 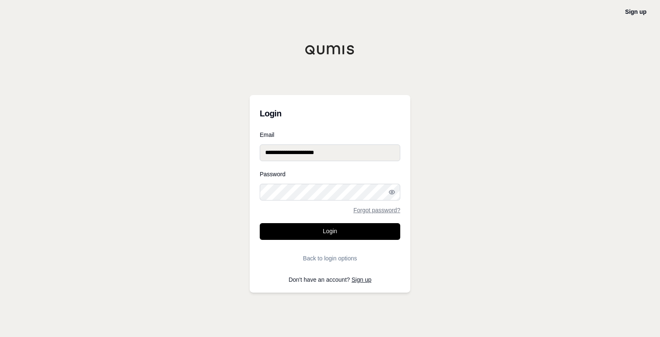 What do you see at coordinates (330, 231) in the screenshot?
I see `button: Login` at bounding box center [330, 231].